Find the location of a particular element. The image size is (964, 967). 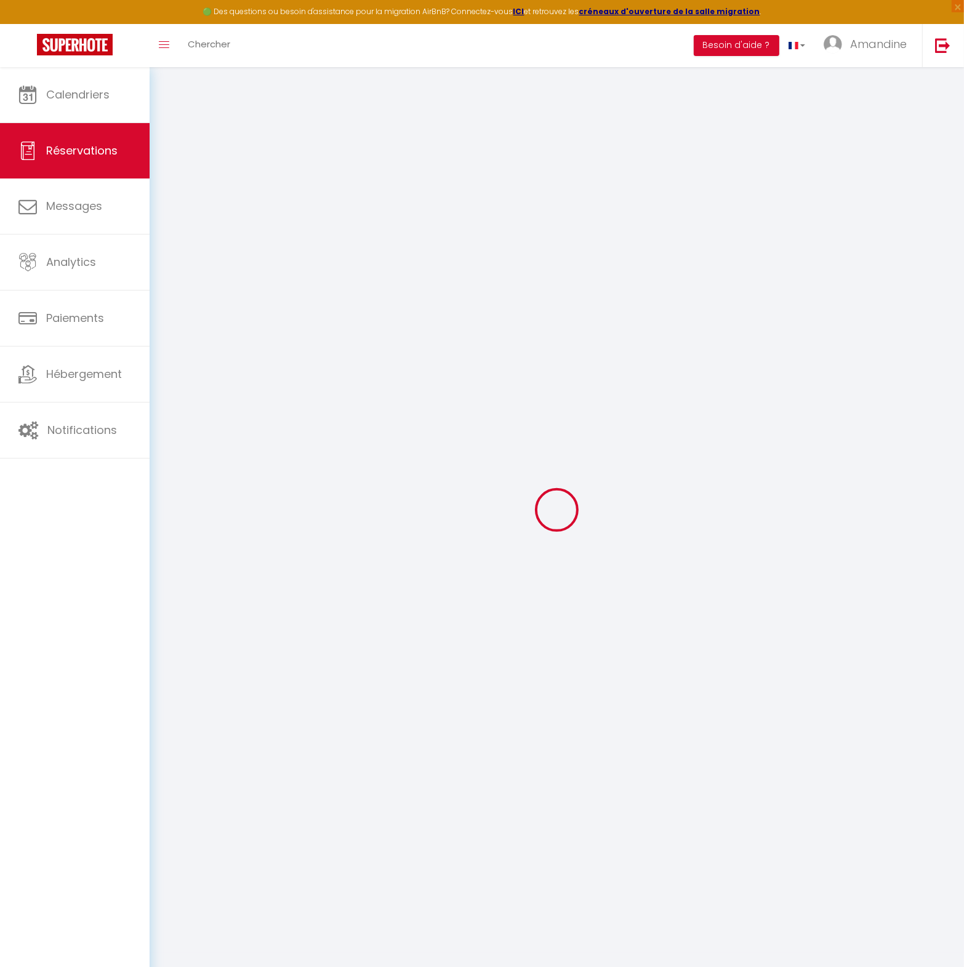

span: Messages is located at coordinates (74, 206).